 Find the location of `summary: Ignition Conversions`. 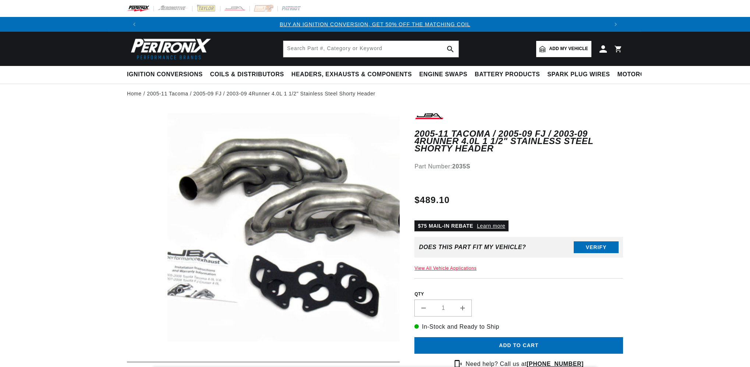

summary: Ignition Conversions is located at coordinates (167, 74).